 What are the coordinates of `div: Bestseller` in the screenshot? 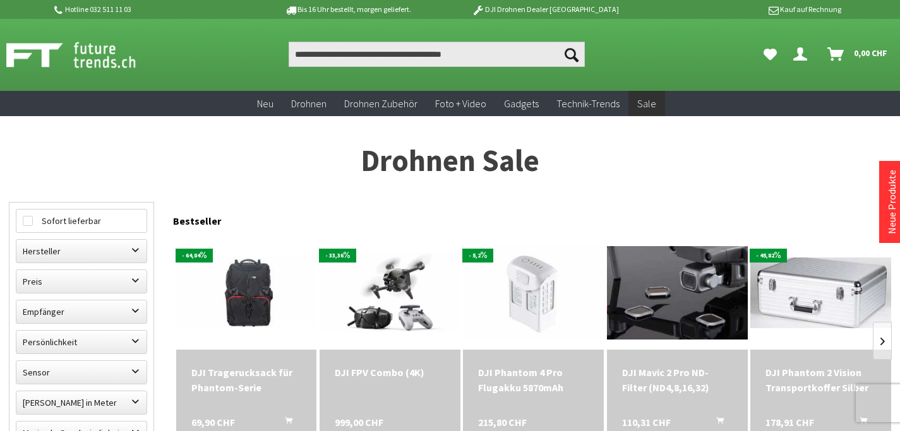 It's located at (532, 218).